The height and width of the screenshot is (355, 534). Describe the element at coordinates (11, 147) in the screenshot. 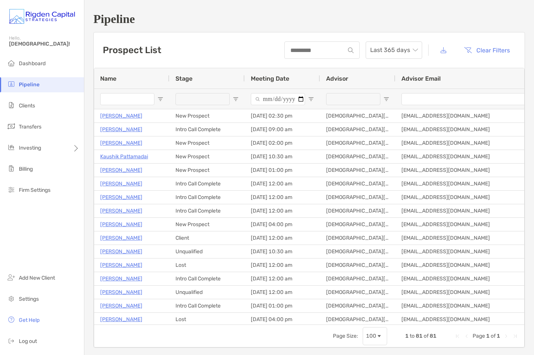

I see `img: investing icon` at that location.